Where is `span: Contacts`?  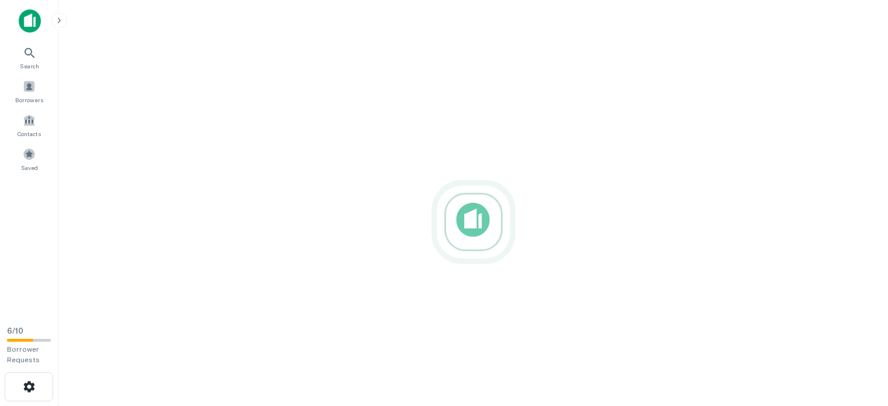 span: Contacts is located at coordinates (29, 134).